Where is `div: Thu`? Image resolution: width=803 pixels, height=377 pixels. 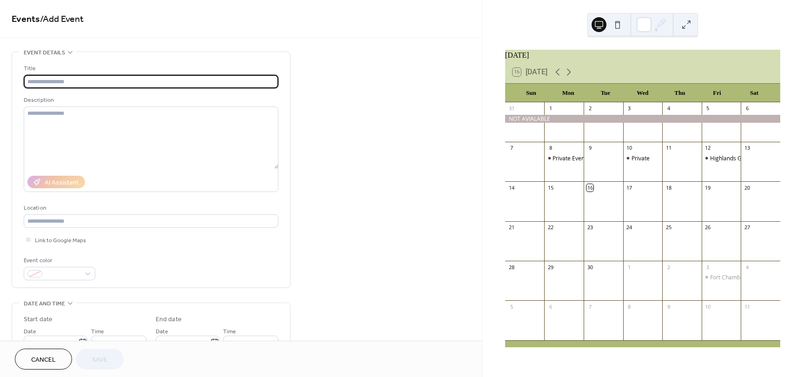 div: Thu is located at coordinates (680, 93).